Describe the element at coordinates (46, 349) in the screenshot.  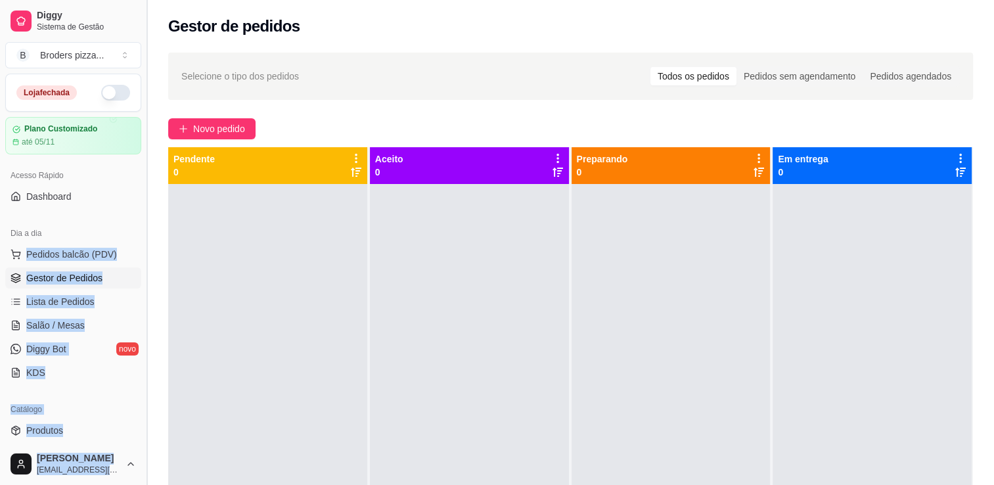
I see `span: Diggy Bot` at that location.